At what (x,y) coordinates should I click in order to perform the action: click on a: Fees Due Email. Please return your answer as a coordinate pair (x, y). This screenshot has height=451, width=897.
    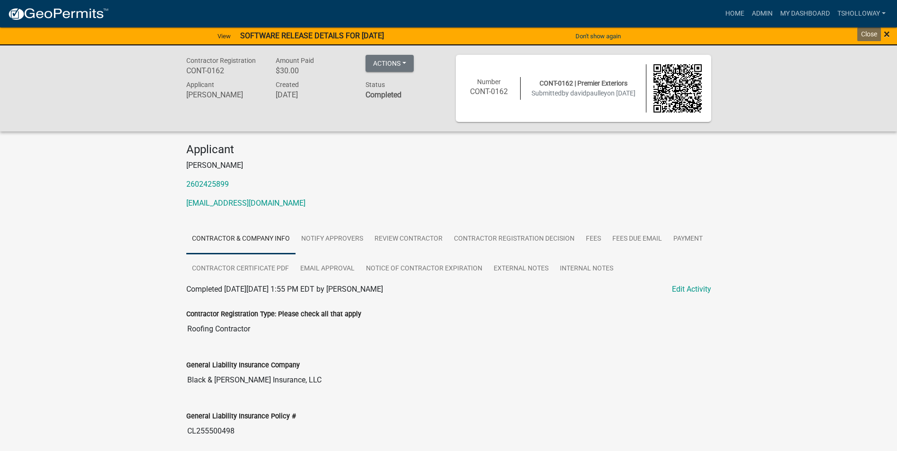
    Looking at the image, I should click on (637, 239).